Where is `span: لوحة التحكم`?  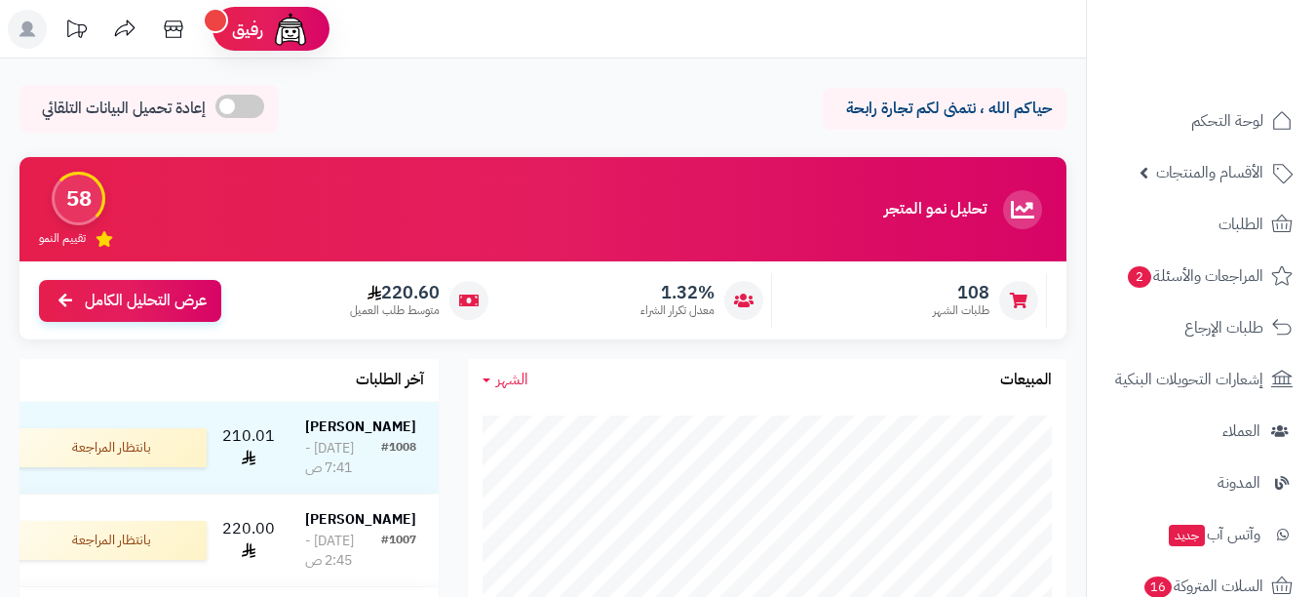
span: لوحة التحكم is located at coordinates (1227, 121).